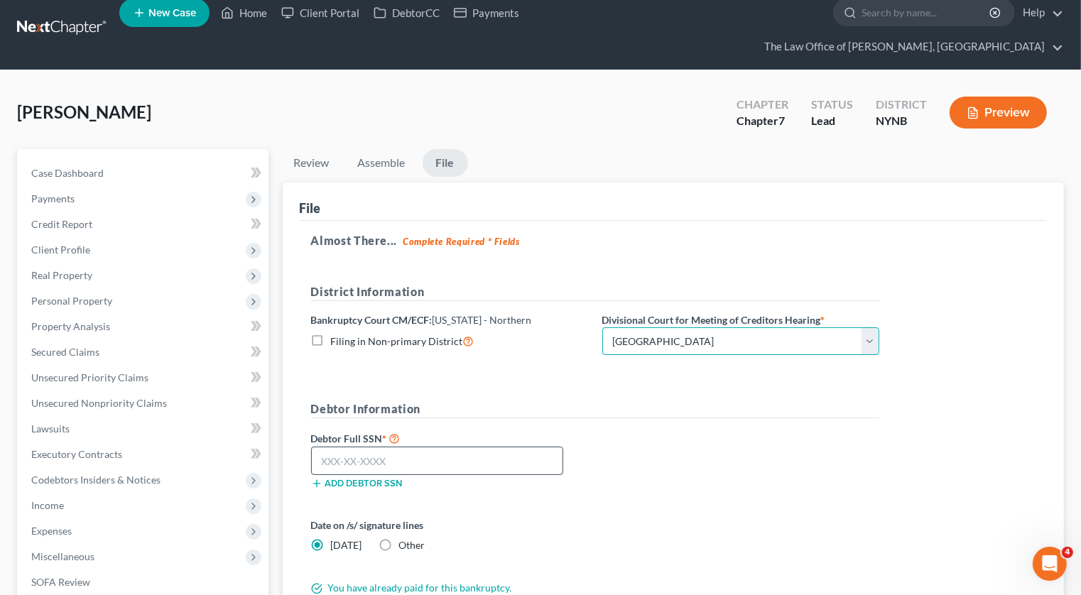 The image size is (1081, 595). I want to click on span: Lawsuits, so click(50, 428).